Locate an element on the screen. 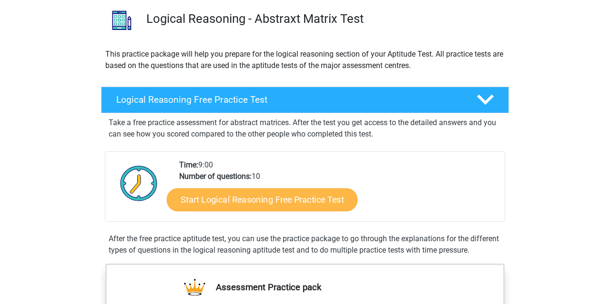 Image resolution: width=610 pixels, height=304 pixels. b: Time: is located at coordinates (189, 165).